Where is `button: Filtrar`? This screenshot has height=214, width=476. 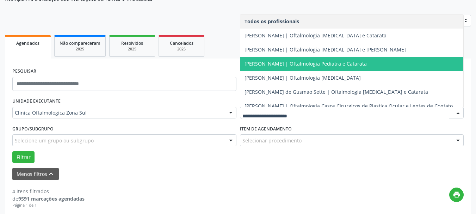
button: Filtrar is located at coordinates (23, 157).